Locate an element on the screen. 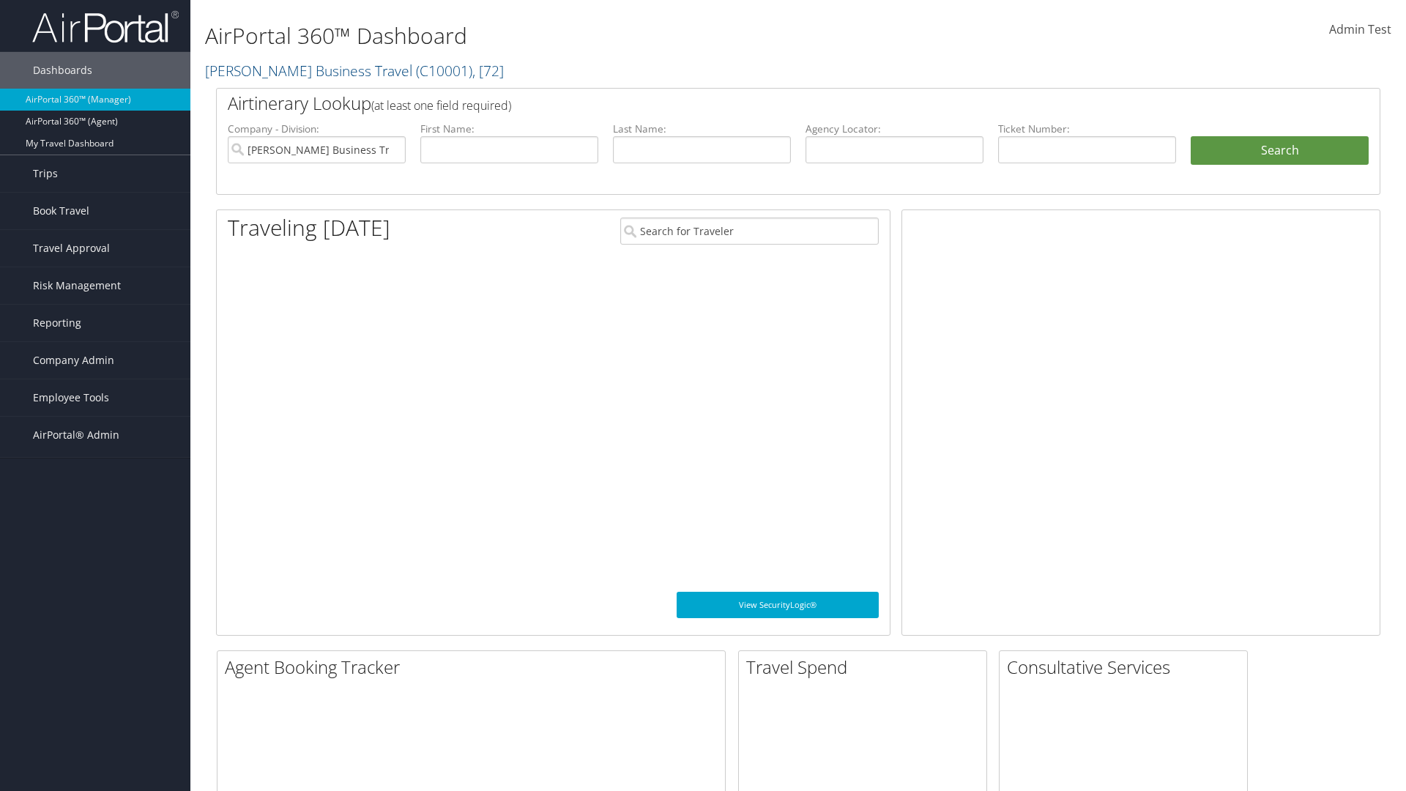  label: Ticket Number: is located at coordinates (1087, 129).